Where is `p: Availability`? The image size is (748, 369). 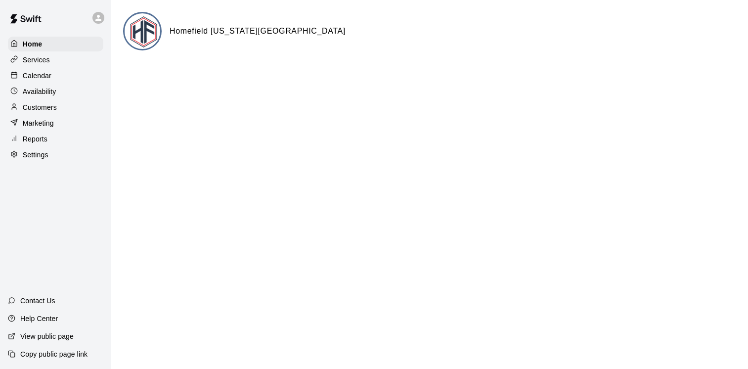
p: Availability is located at coordinates (40, 91).